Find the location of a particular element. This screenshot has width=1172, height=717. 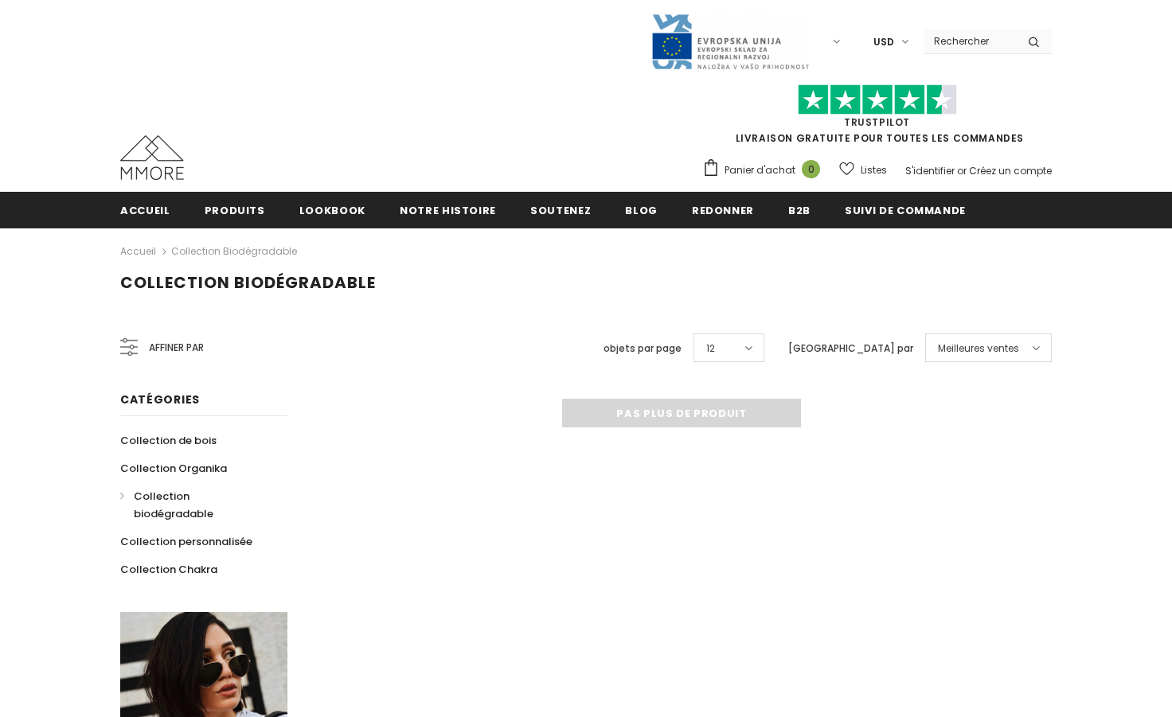

span: 12 is located at coordinates (710, 349).